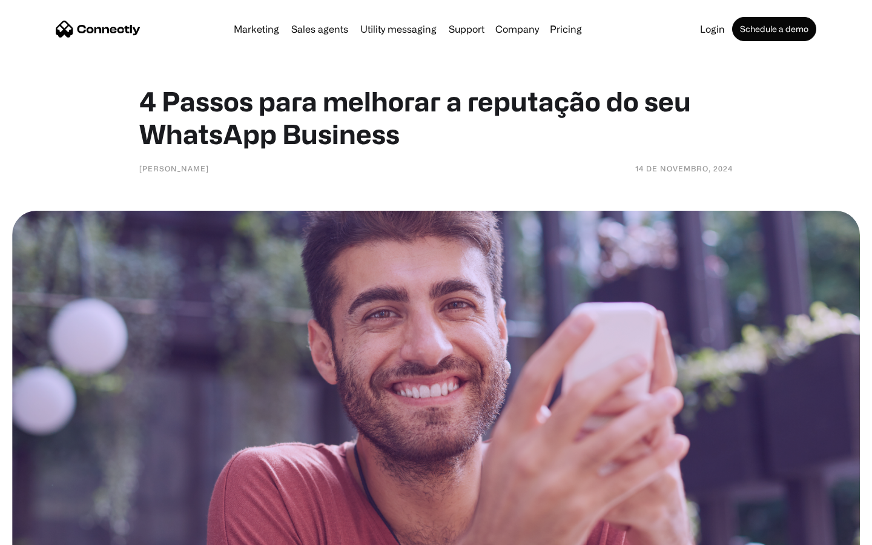  I want to click on a: Sales agents, so click(320, 29).